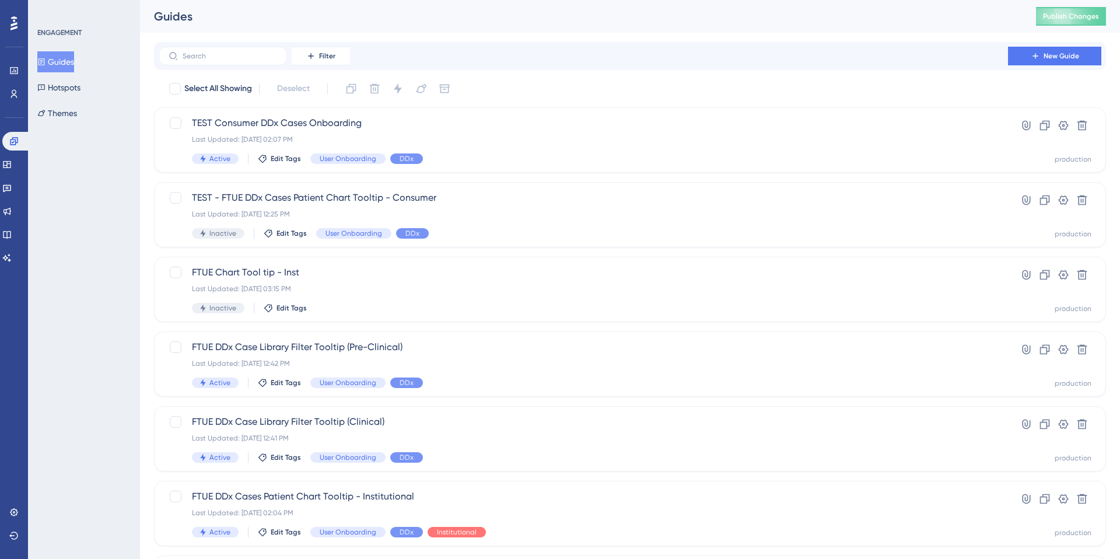  Describe the element at coordinates (55, 62) in the screenshot. I see `button: Guides` at that location.